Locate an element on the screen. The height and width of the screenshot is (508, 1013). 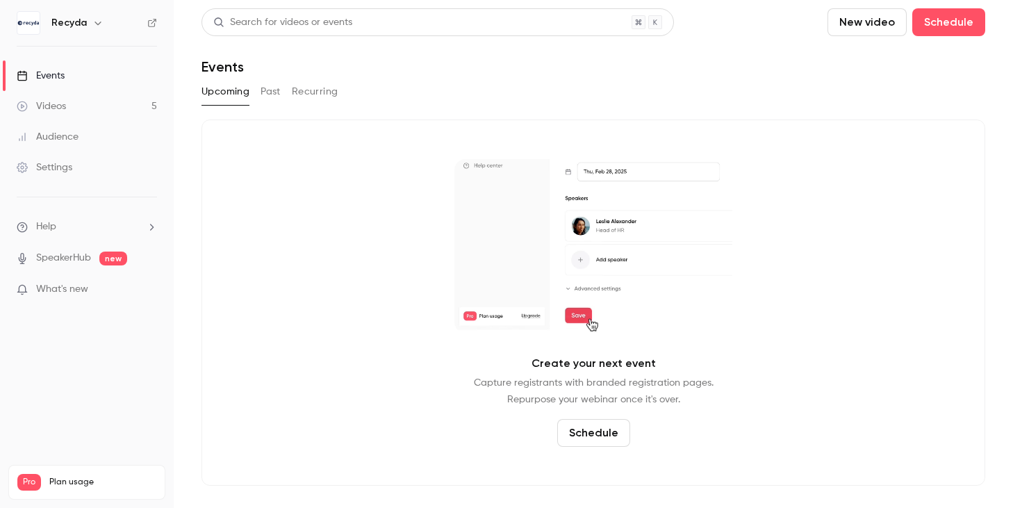
h6: Recyda is located at coordinates (69, 23).